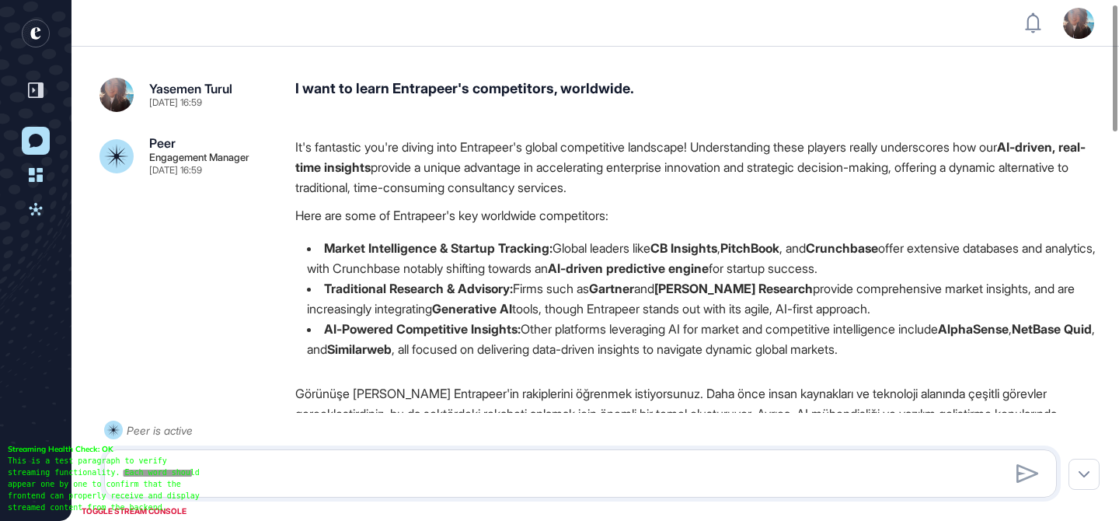 This screenshot has width=1119, height=521. What do you see at coordinates (190, 89) in the screenshot?
I see `div: Yasemen Turul` at bounding box center [190, 89].